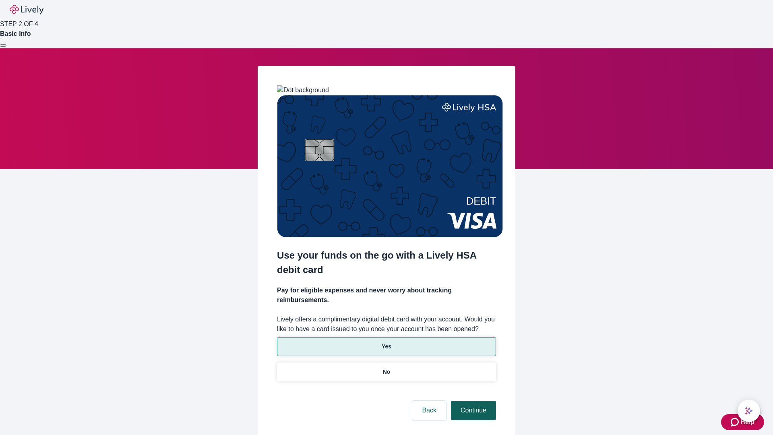 Image resolution: width=773 pixels, height=435 pixels. What do you see at coordinates (473, 410) in the screenshot?
I see `button: Continue` at bounding box center [473, 410].